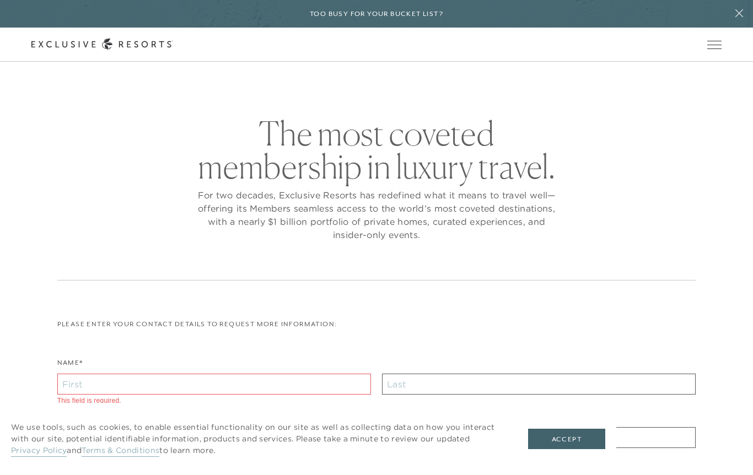  I want to click on input: First, so click(214, 384).